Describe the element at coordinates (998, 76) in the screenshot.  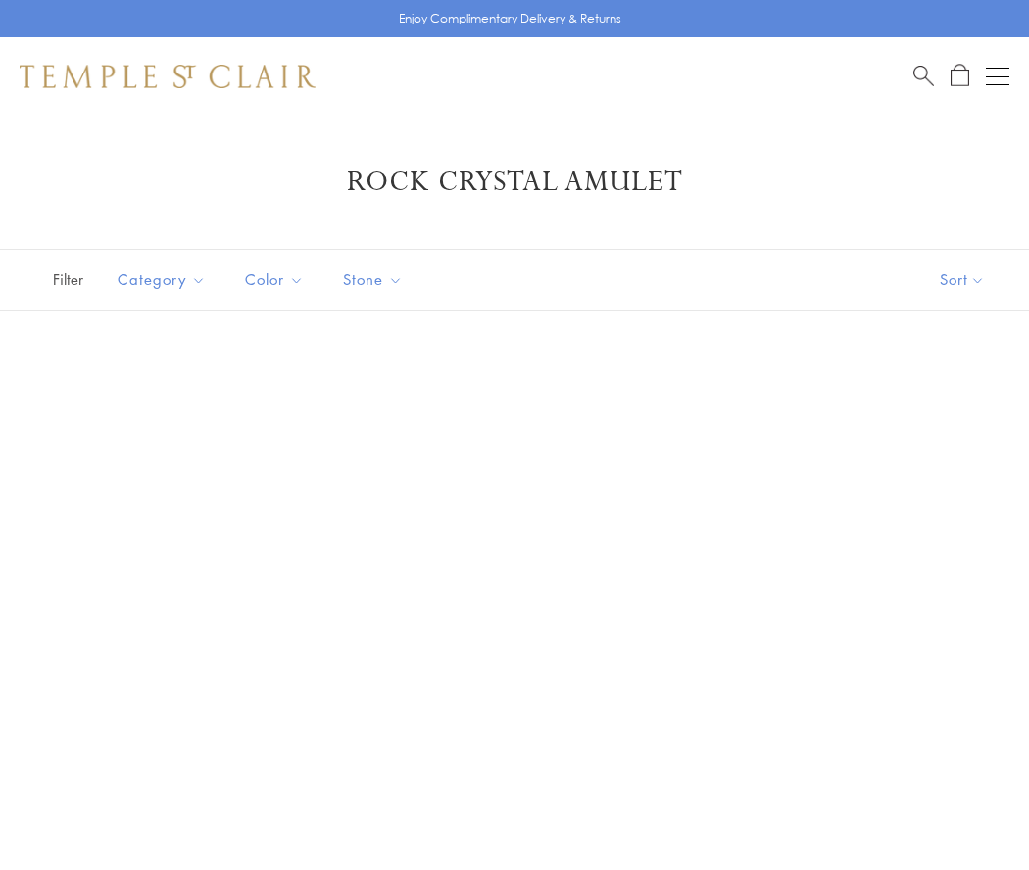
I see `button: Open navigation` at that location.